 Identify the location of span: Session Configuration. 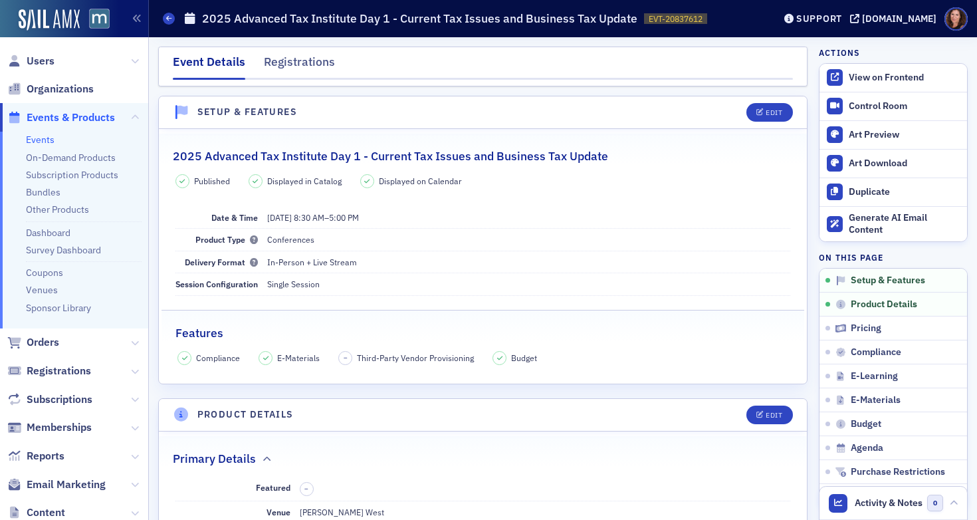
(217, 284).